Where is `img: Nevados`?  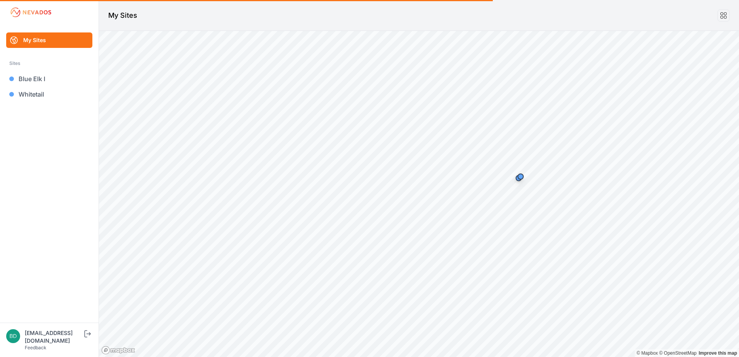 img: Nevados is located at coordinates (31, 12).